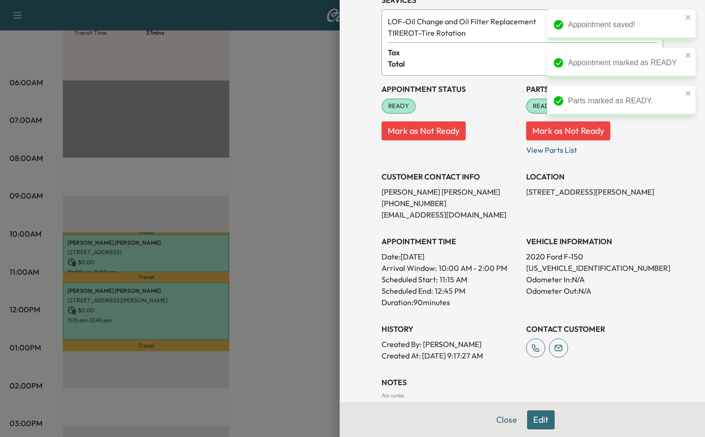 The image size is (705, 437). Describe the element at coordinates (595, 257) in the screenshot. I see `p: 2020 Ford F-150` at that location.